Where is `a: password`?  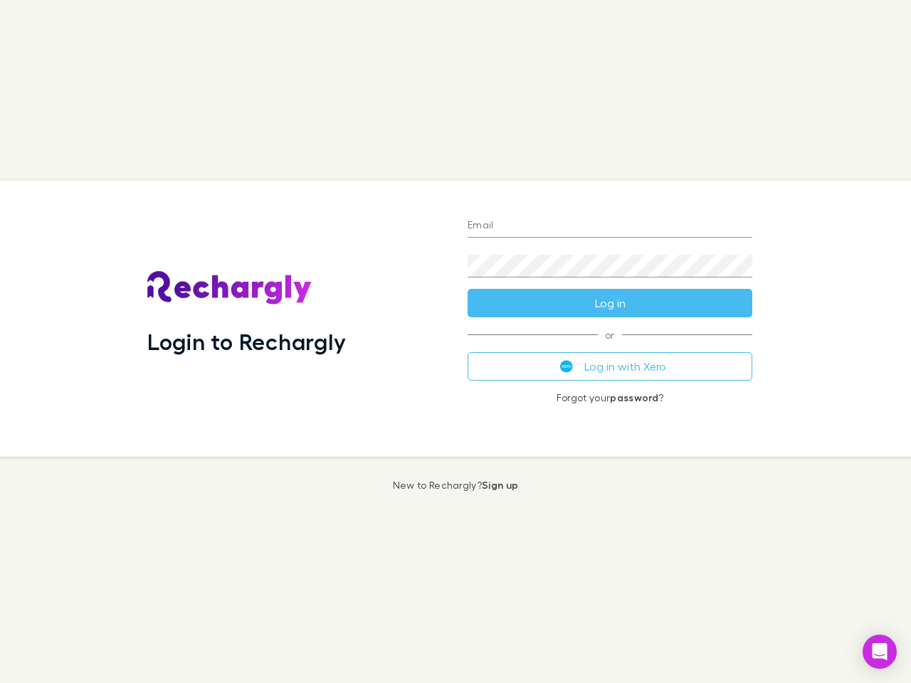
a: password is located at coordinates (634, 397).